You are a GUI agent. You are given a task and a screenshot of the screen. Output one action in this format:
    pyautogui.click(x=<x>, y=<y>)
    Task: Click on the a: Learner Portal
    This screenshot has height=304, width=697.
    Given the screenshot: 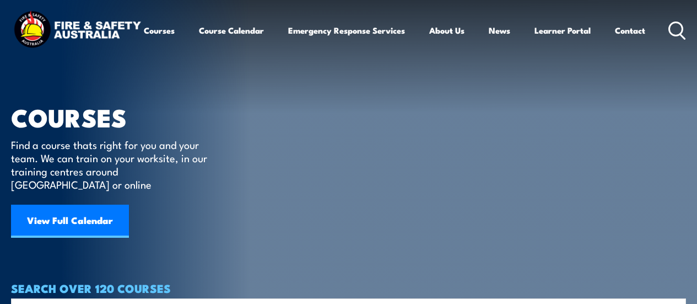 What is the action you would take?
    pyautogui.click(x=563, y=30)
    